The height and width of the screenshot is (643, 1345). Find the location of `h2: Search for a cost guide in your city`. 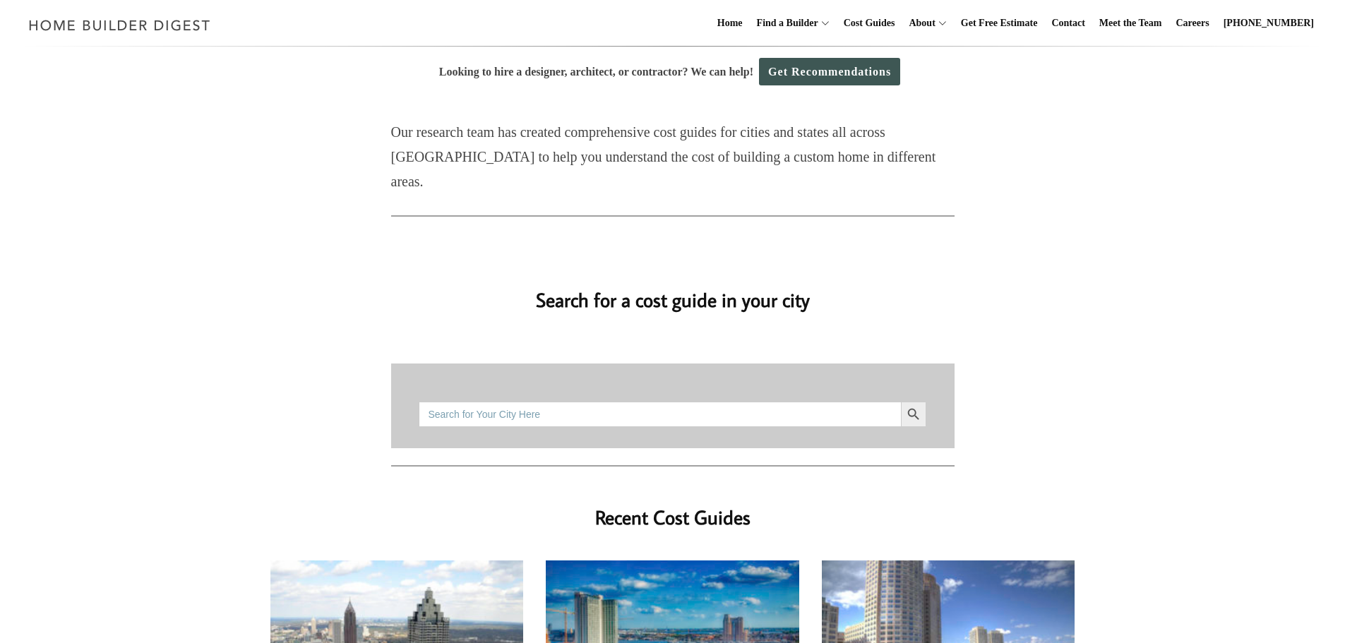

h2: Search for a cost guide in your city is located at coordinates (673, 289).